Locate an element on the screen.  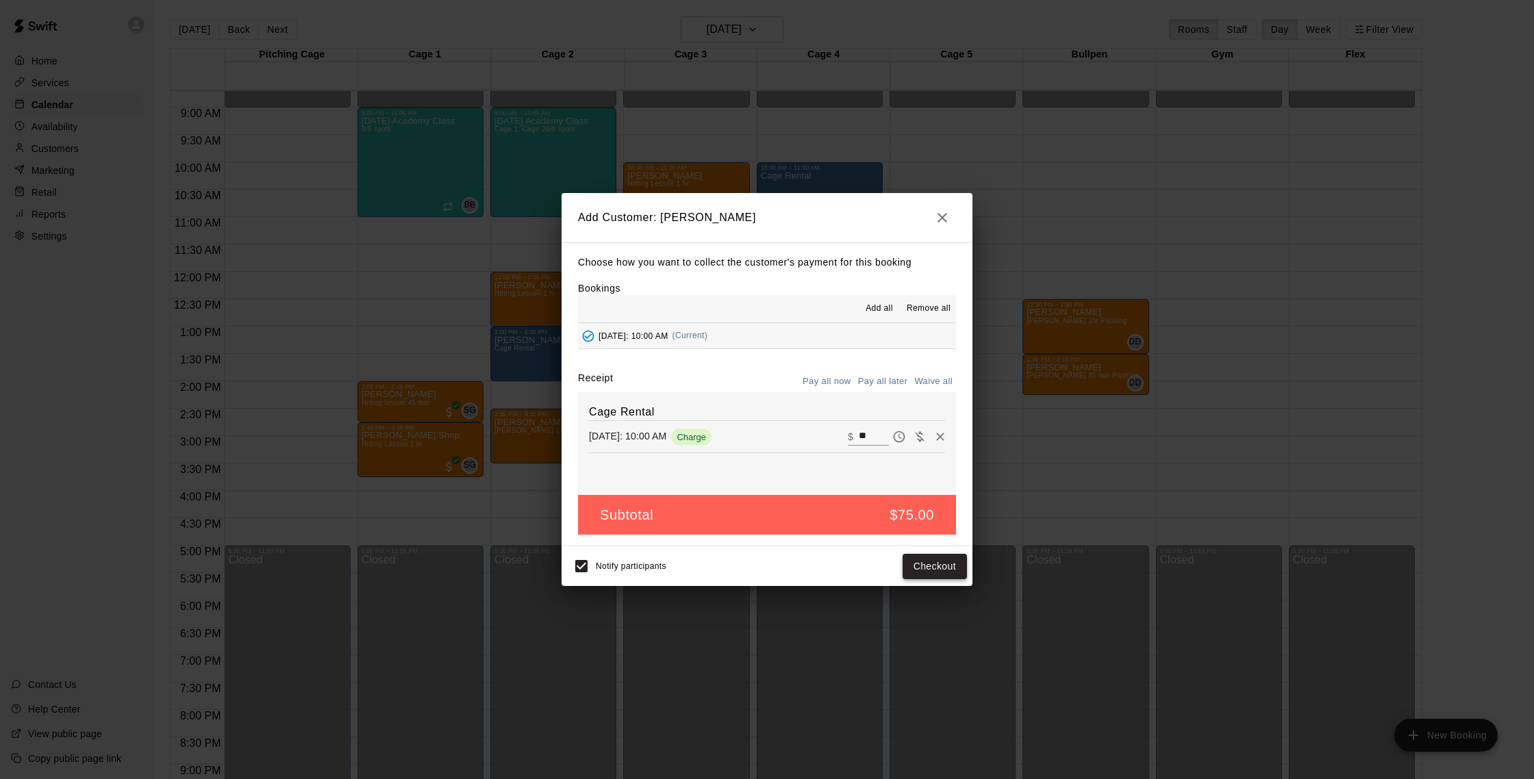
button: Pay all now is located at coordinates (826, 381).